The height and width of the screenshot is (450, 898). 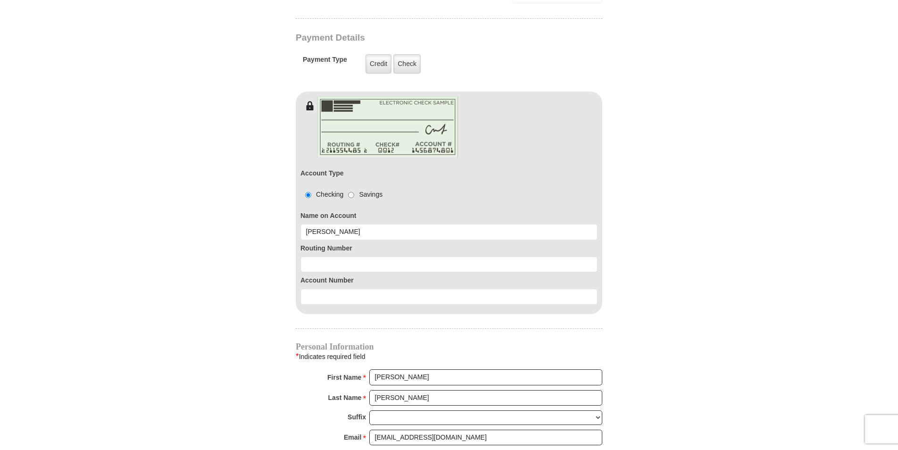 I want to click on label: Credit, so click(x=378, y=64).